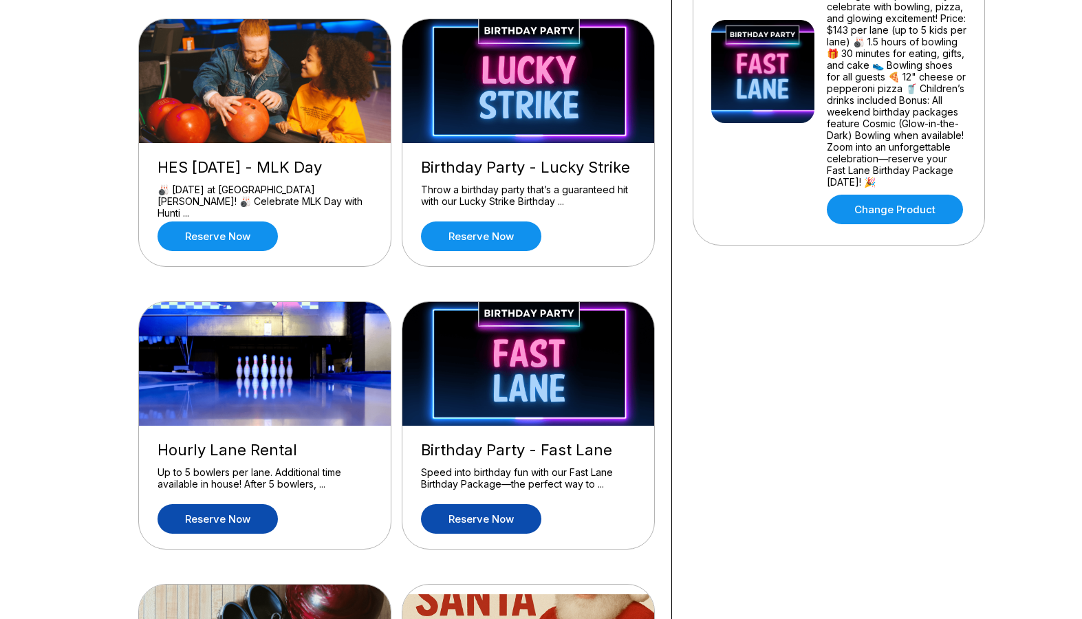 The height and width of the screenshot is (619, 1082). Describe the element at coordinates (265, 364) in the screenshot. I see `img: Hourly Lane Rental` at that location.